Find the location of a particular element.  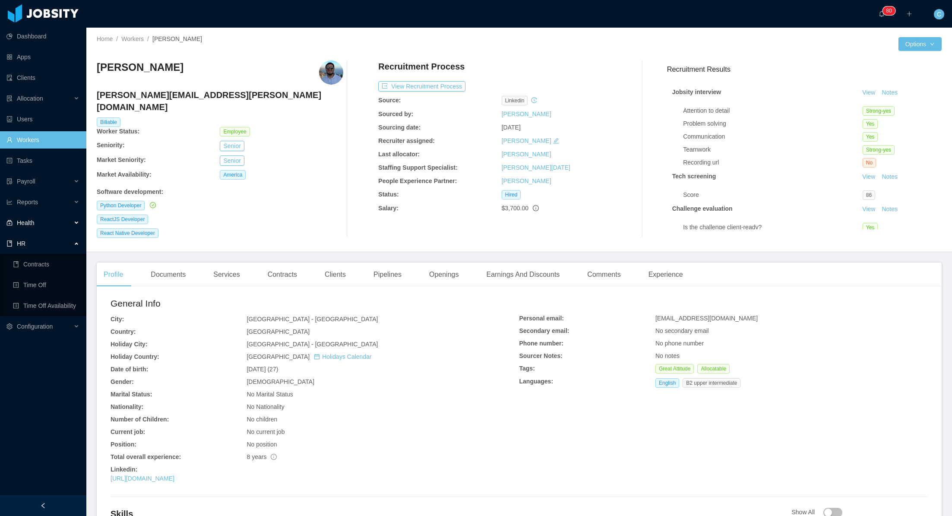

div: Recording url is located at coordinates (773, 162).